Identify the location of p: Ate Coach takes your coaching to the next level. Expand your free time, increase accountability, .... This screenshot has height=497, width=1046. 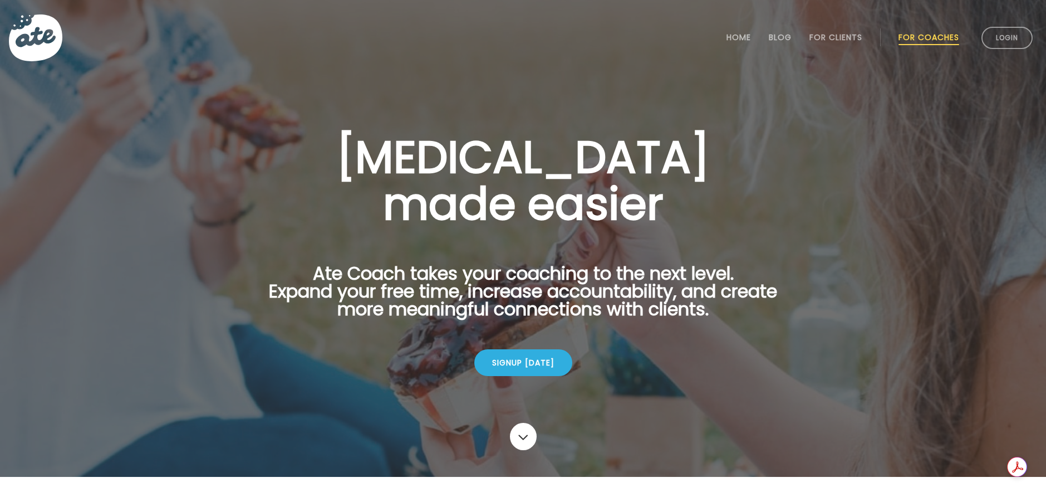
(523, 298).